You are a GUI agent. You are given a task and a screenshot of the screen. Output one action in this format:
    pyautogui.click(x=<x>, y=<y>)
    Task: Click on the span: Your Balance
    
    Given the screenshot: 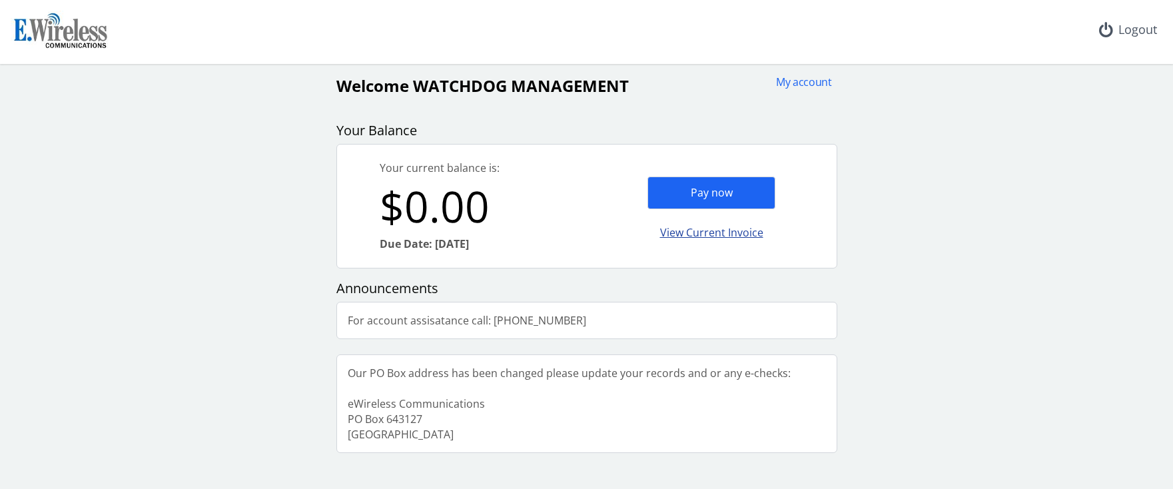 What is the action you would take?
    pyautogui.click(x=376, y=130)
    